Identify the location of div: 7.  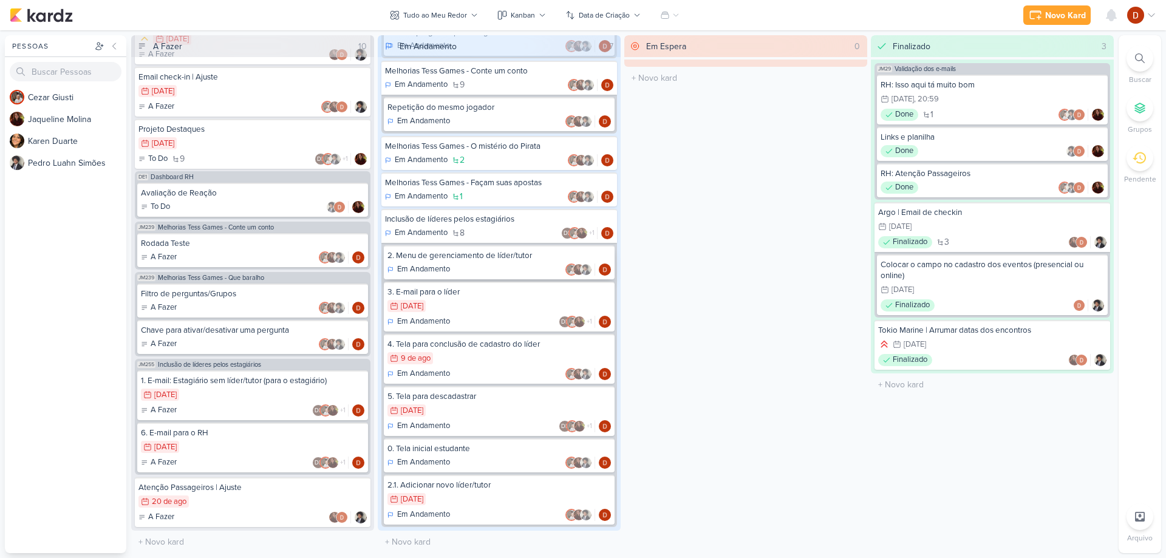
(611, 46).